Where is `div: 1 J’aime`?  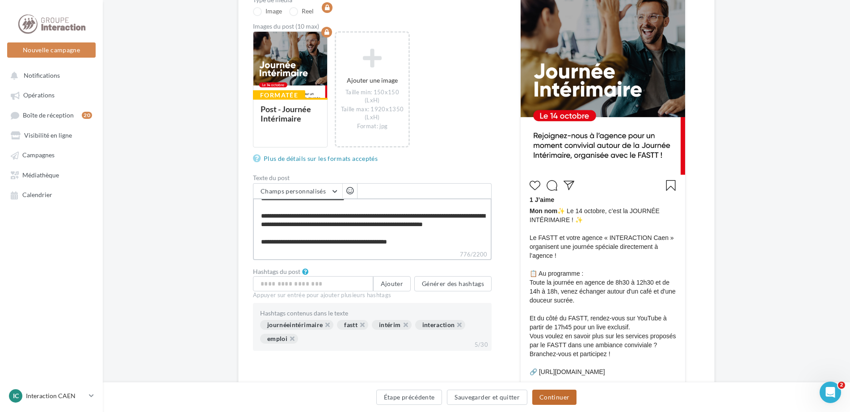 div: 1 J’aime is located at coordinates (603, 201).